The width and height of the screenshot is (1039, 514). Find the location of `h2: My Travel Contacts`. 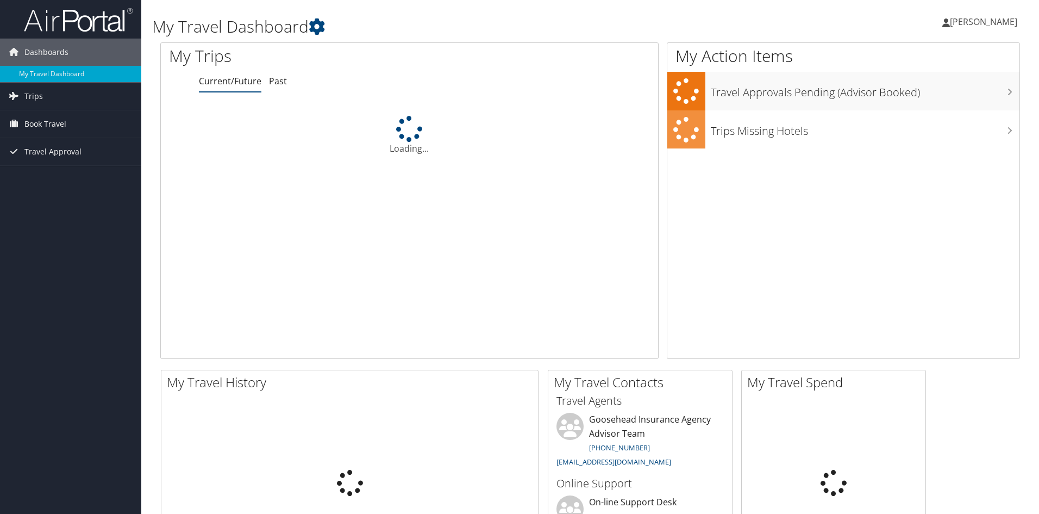

h2: My Travel Contacts is located at coordinates (643, 382).